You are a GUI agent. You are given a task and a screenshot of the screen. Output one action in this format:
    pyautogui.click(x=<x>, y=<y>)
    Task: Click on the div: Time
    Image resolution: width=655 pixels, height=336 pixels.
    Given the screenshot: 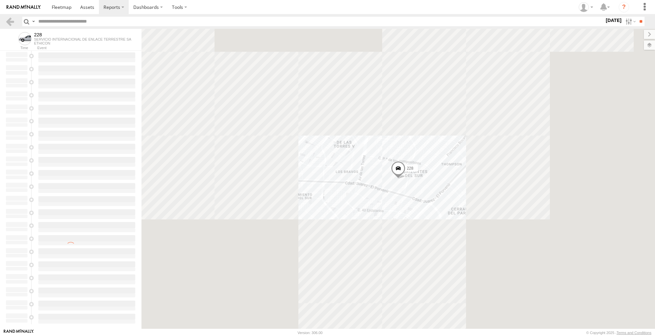 What is the action you would take?
    pyautogui.click(x=17, y=48)
    